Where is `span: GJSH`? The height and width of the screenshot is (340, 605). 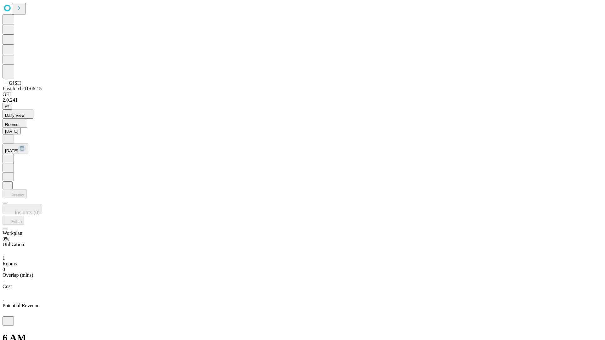
span: GJSH is located at coordinates (15, 83).